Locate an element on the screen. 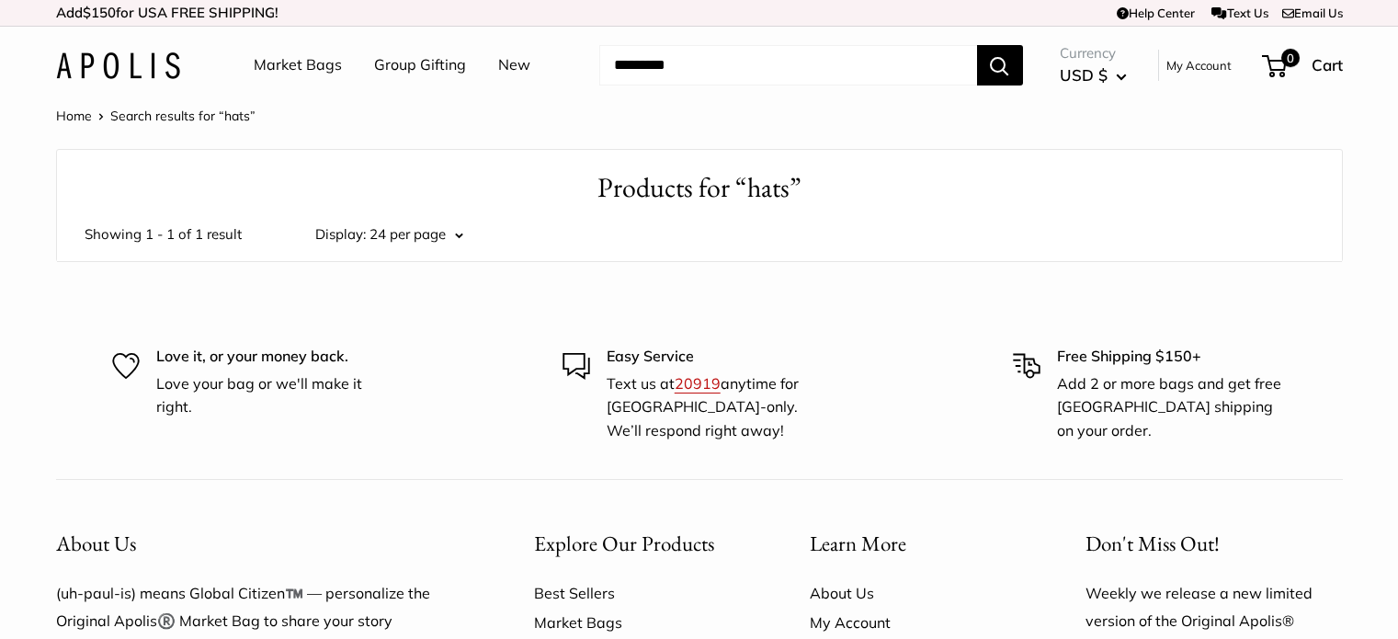 The width and height of the screenshot is (1398, 639). a: Email Us is located at coordinates (1312, 13).